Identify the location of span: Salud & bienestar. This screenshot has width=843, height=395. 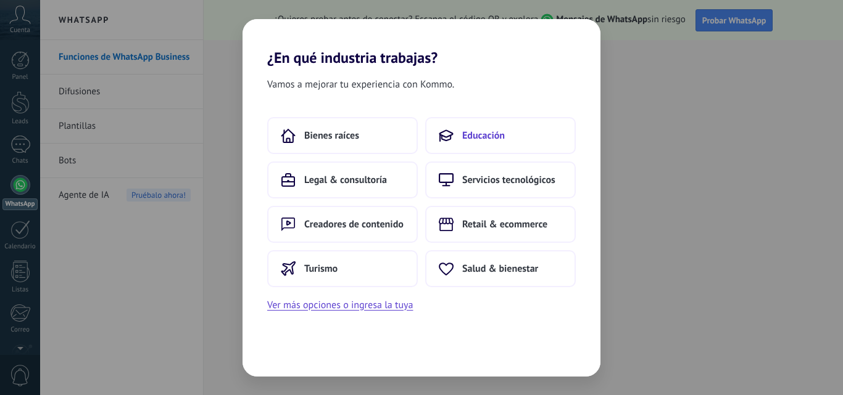
(500, 269).